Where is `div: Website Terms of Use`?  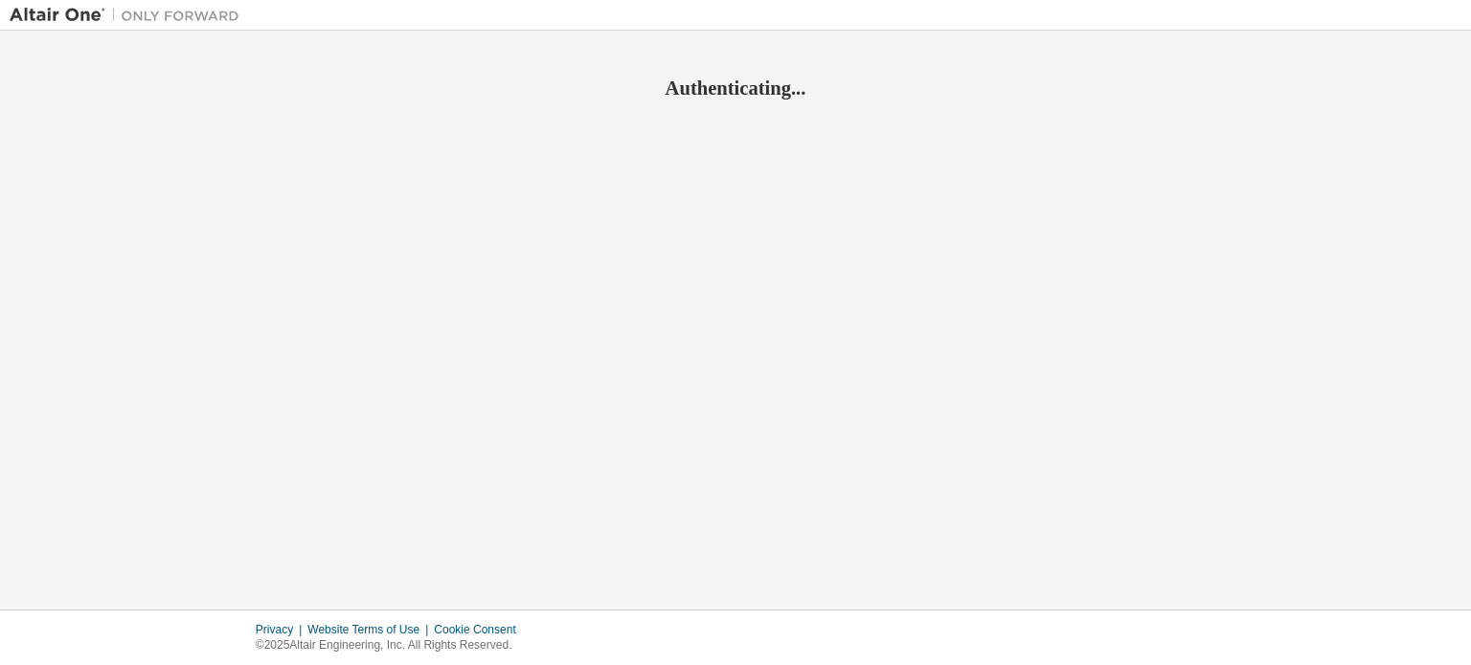 div: Website Terms of Use is located at coordinates (371, 630).